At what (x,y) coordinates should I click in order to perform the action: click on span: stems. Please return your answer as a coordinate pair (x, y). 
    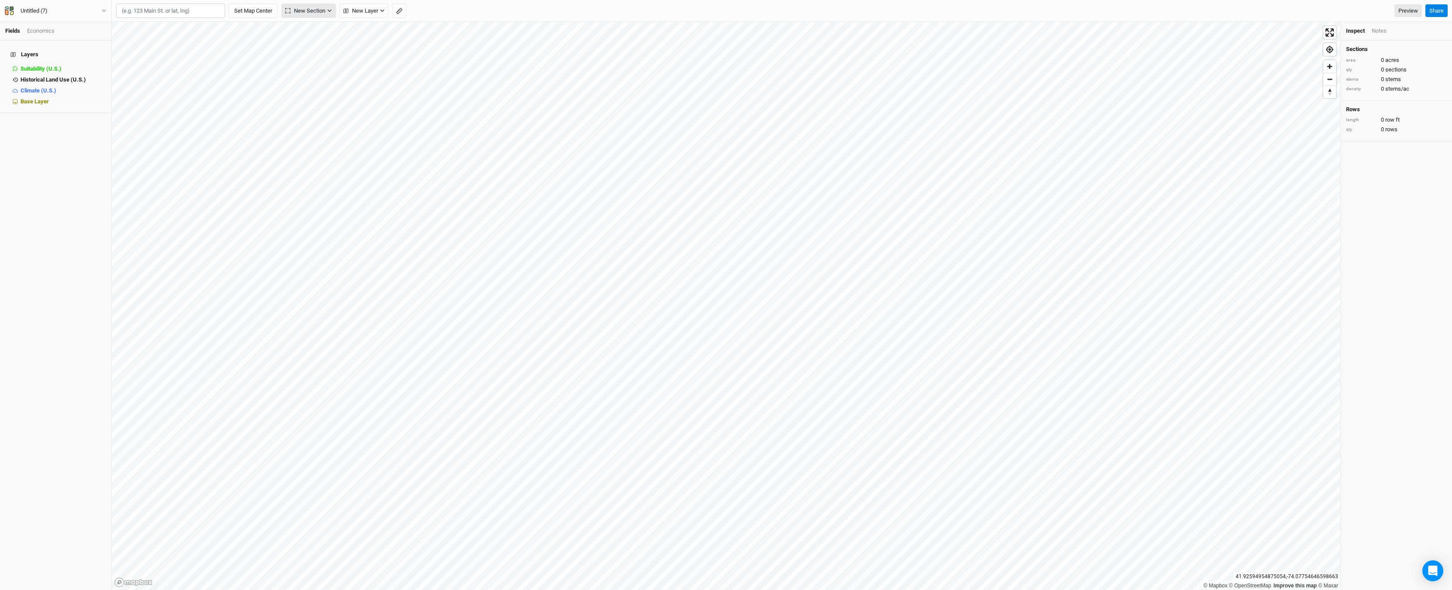
    Looking at the image, I should click on (1393, 79).